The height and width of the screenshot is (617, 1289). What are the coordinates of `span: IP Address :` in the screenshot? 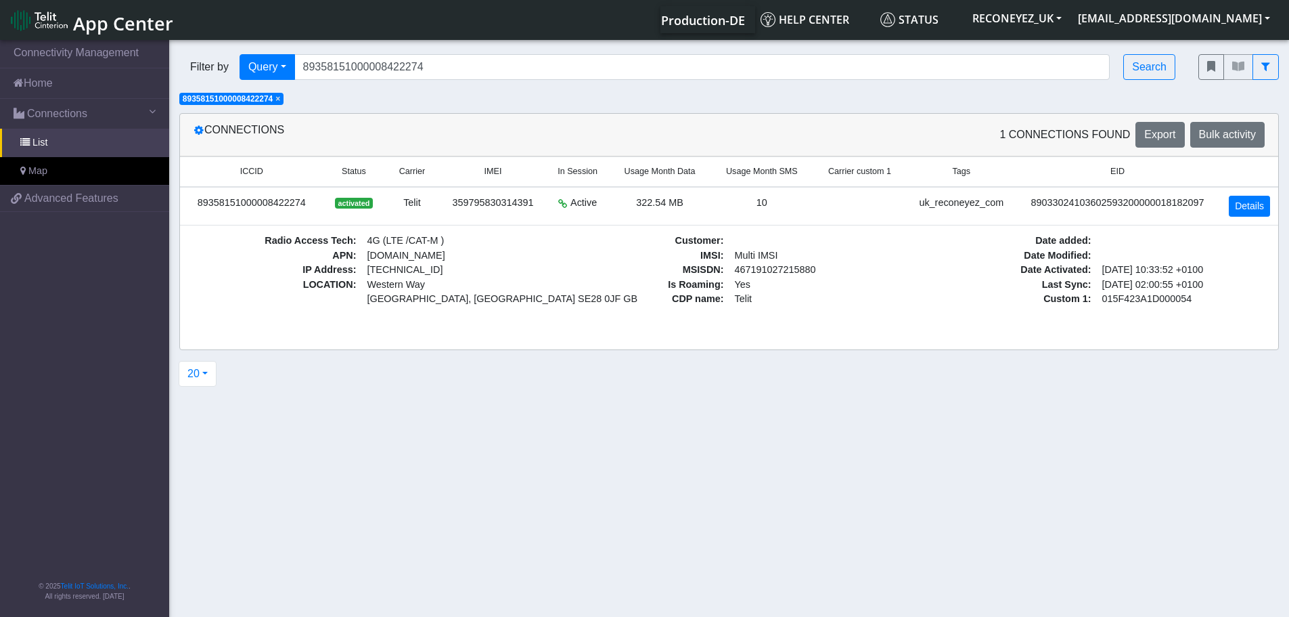 It's located at (275, 270).